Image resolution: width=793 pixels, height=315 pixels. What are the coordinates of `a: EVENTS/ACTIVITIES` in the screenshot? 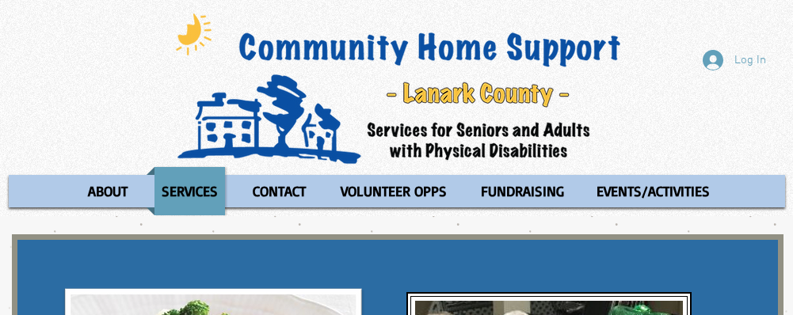 It's located at (653, 191).